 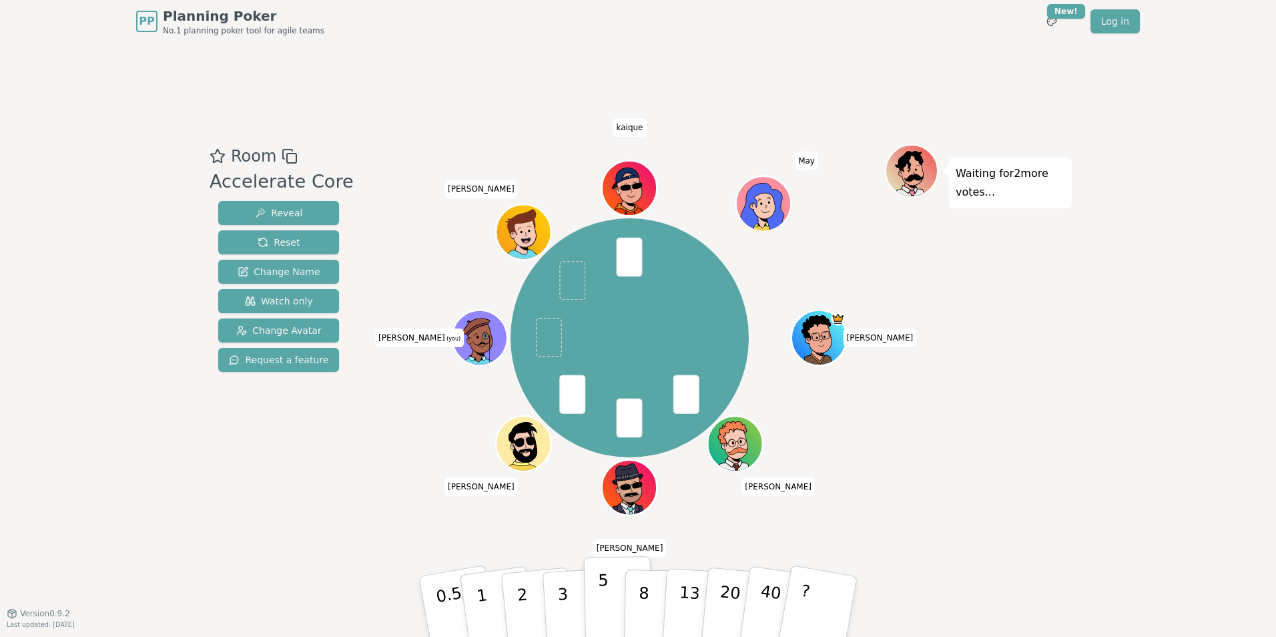 What do you see at coordinates (279, 301) in the screenshot?
I see `span: Watch only` at bounding box center [279, 301].